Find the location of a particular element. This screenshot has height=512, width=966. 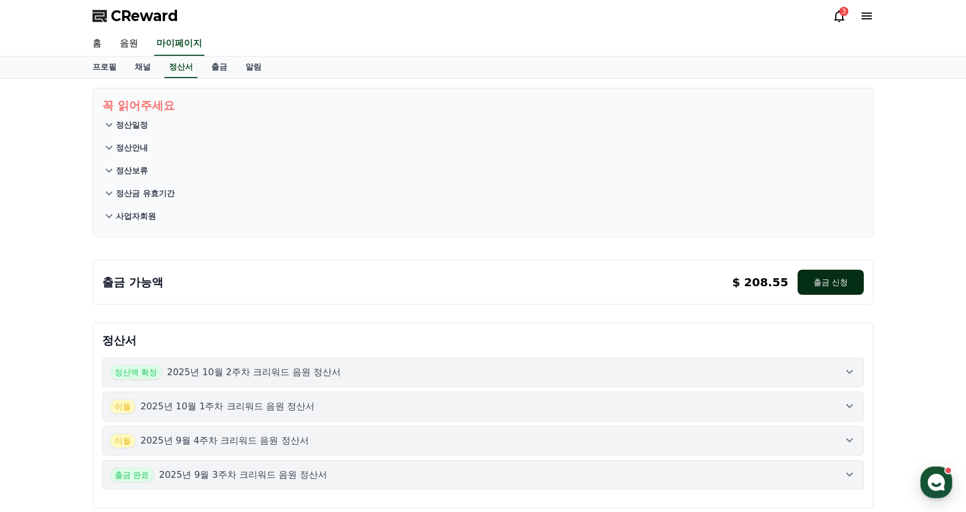

button: 정산액 확정 2025년 10월 2주차 크리워드 음원 정산서 is located at coordinates (483, 373).